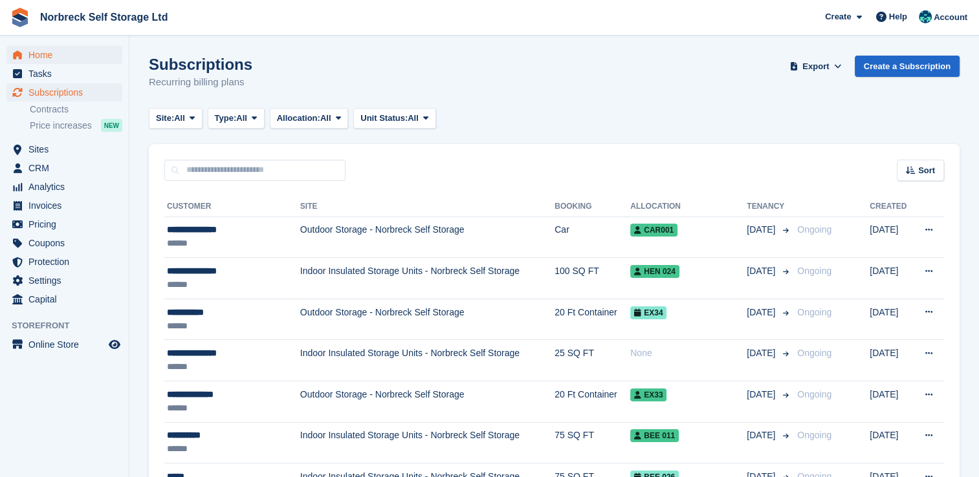 Image resolution: width=979 pixels, height=477 pixels. What do you see at coordinates (67, 299) in the screenshot?
I see `span: Capital` at bounding box center [67, 299].